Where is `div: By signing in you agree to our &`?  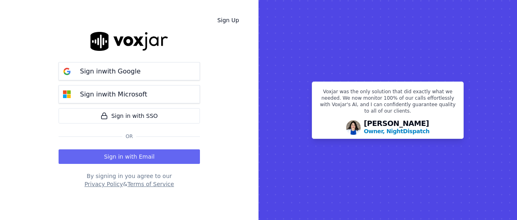 div: By signing in you agree to our & is located at coordinates (129, 180).